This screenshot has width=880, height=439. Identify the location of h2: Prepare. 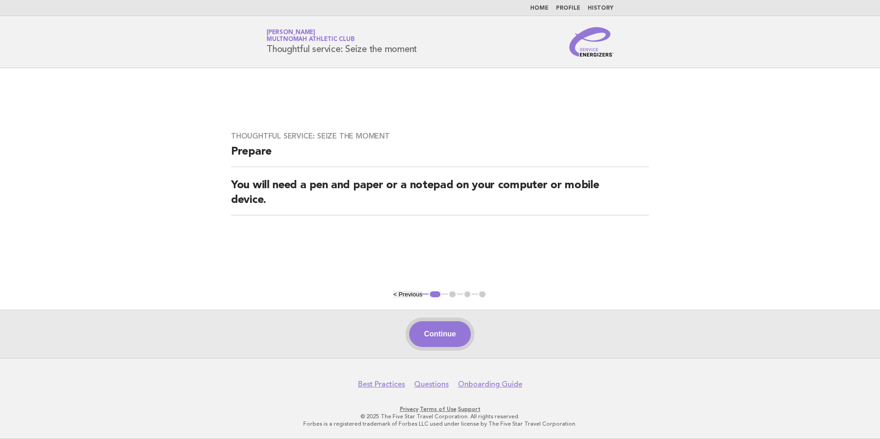
(440, 155).